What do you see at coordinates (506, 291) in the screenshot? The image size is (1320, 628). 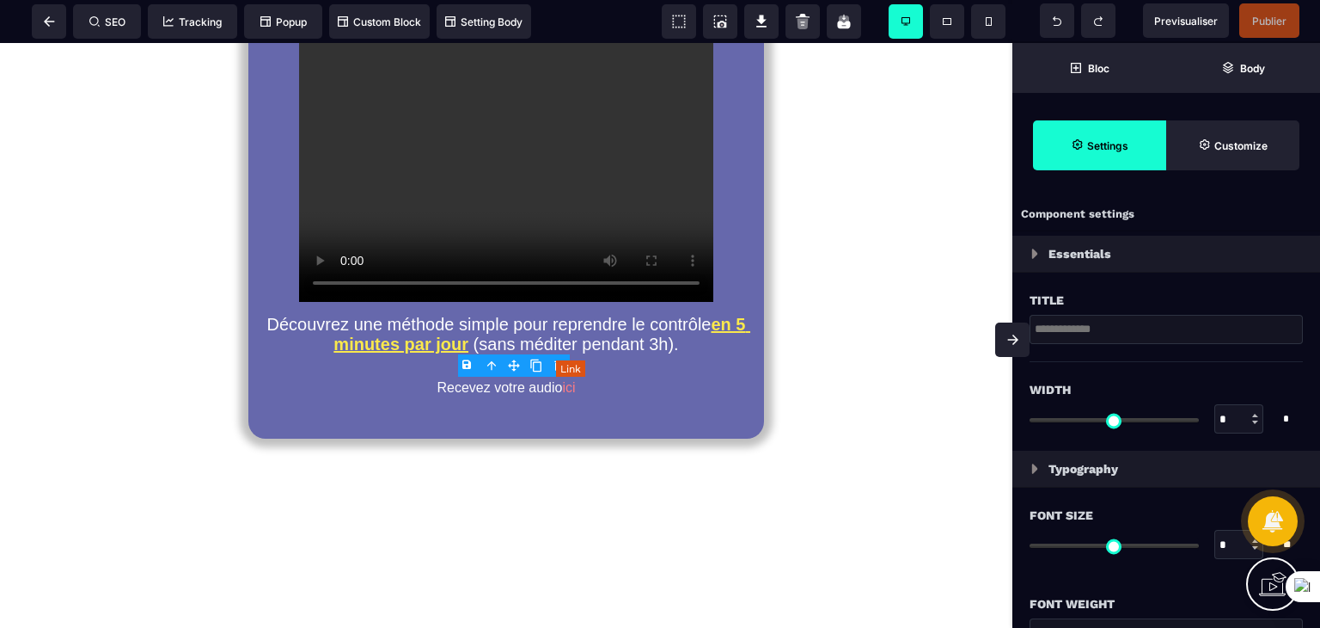 I see `text: Découvrez une méthode simple pour reprendre le contrôle (sans méditer pendant 3h).` at bounding box center [506, 291].